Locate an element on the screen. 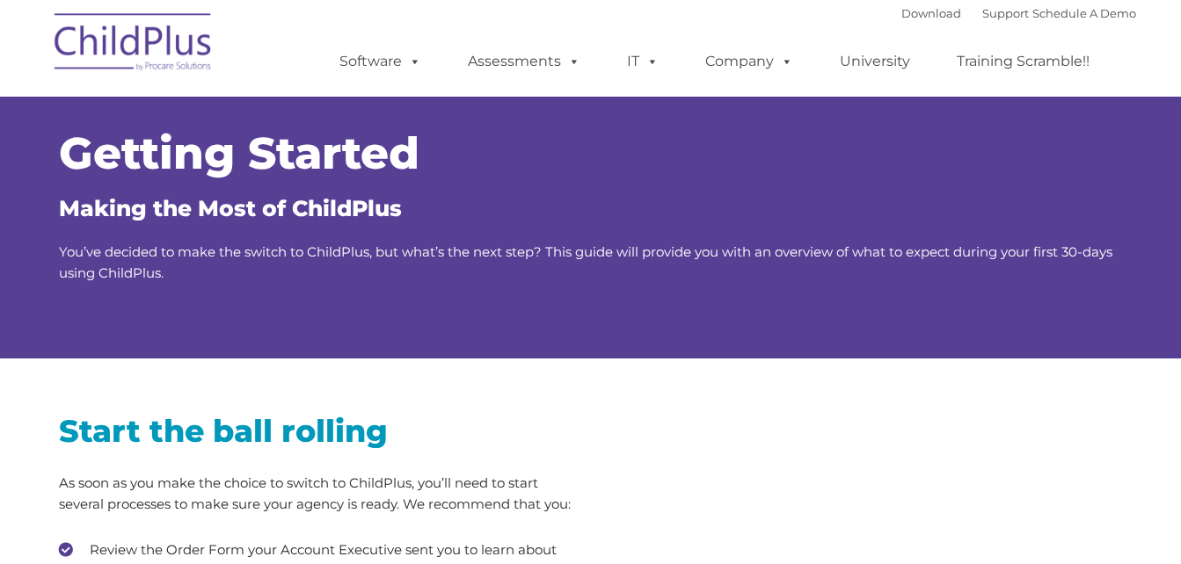 The image size is (1181, 564). h2: Start the ball rolling is located at coordinates (318, 431).